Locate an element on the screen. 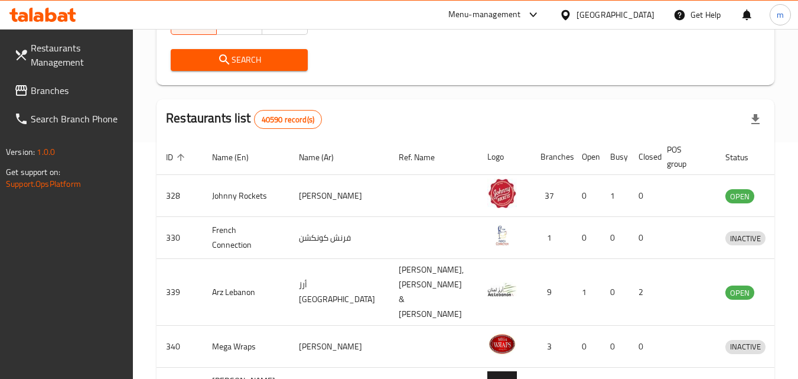 Image resolution: width=798 pixels, height=379 pixels. td: 2 is located at coordinates (644, 292).